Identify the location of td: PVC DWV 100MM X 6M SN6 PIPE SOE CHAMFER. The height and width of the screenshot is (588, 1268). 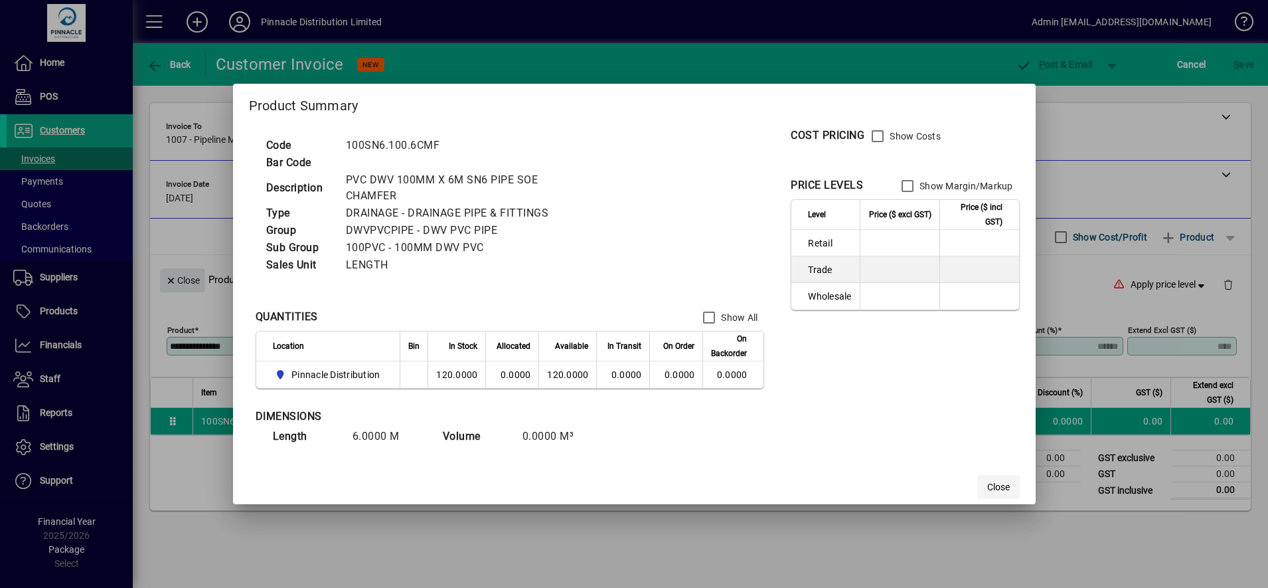
(460, 188).